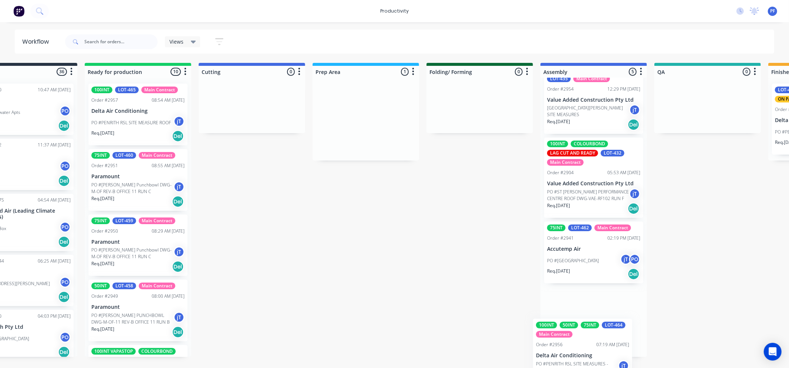 This screenshot has height=368, width=789. I want to click on div: Workflow, so click(37, 42).